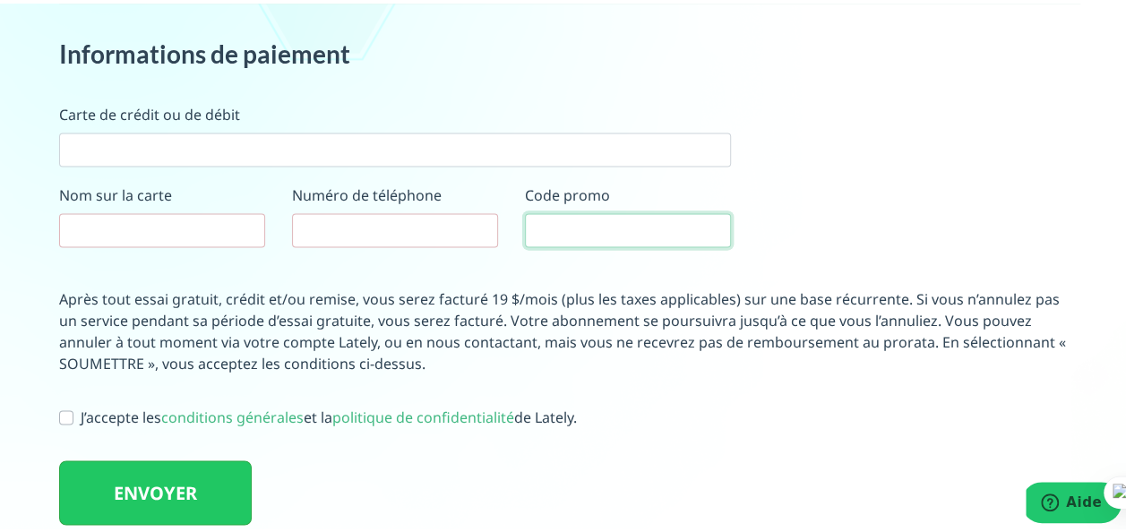 Image resolution: width=1126 pixels, height=532 pixels. What do you see at coordinates (366, 192) in the screenshot?
I see `label: Numéro de téléphone` at bounding box center [366, 192].